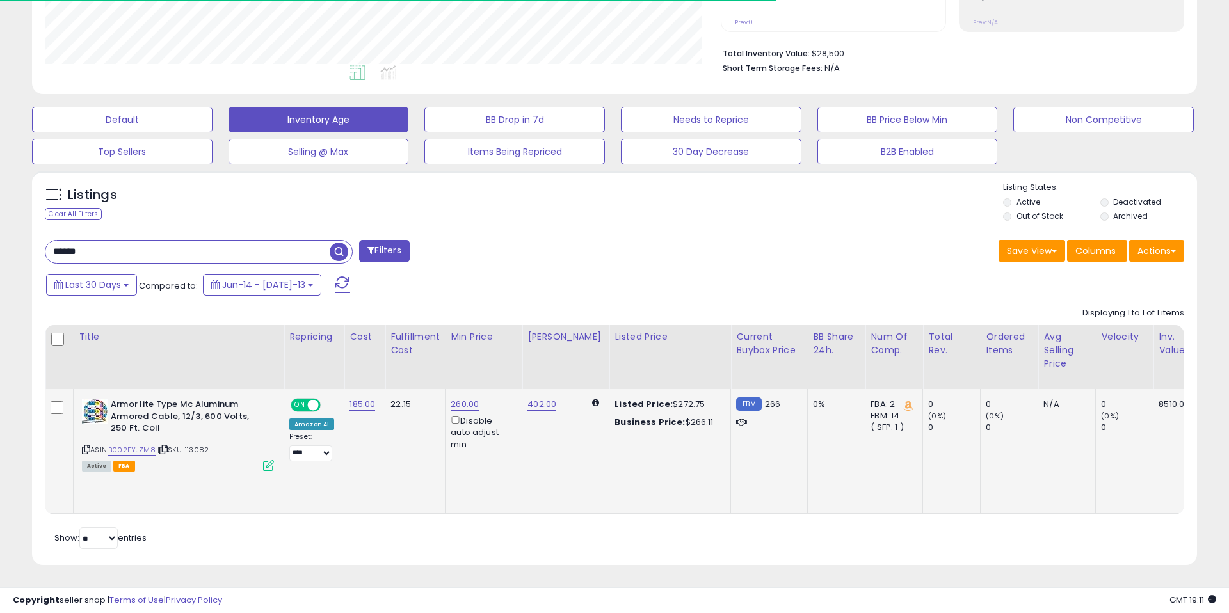 The image size is (1229, 613). Describe the element at coordinates (483, 337) in the screenshot. I see `div: Min Price` at that location.